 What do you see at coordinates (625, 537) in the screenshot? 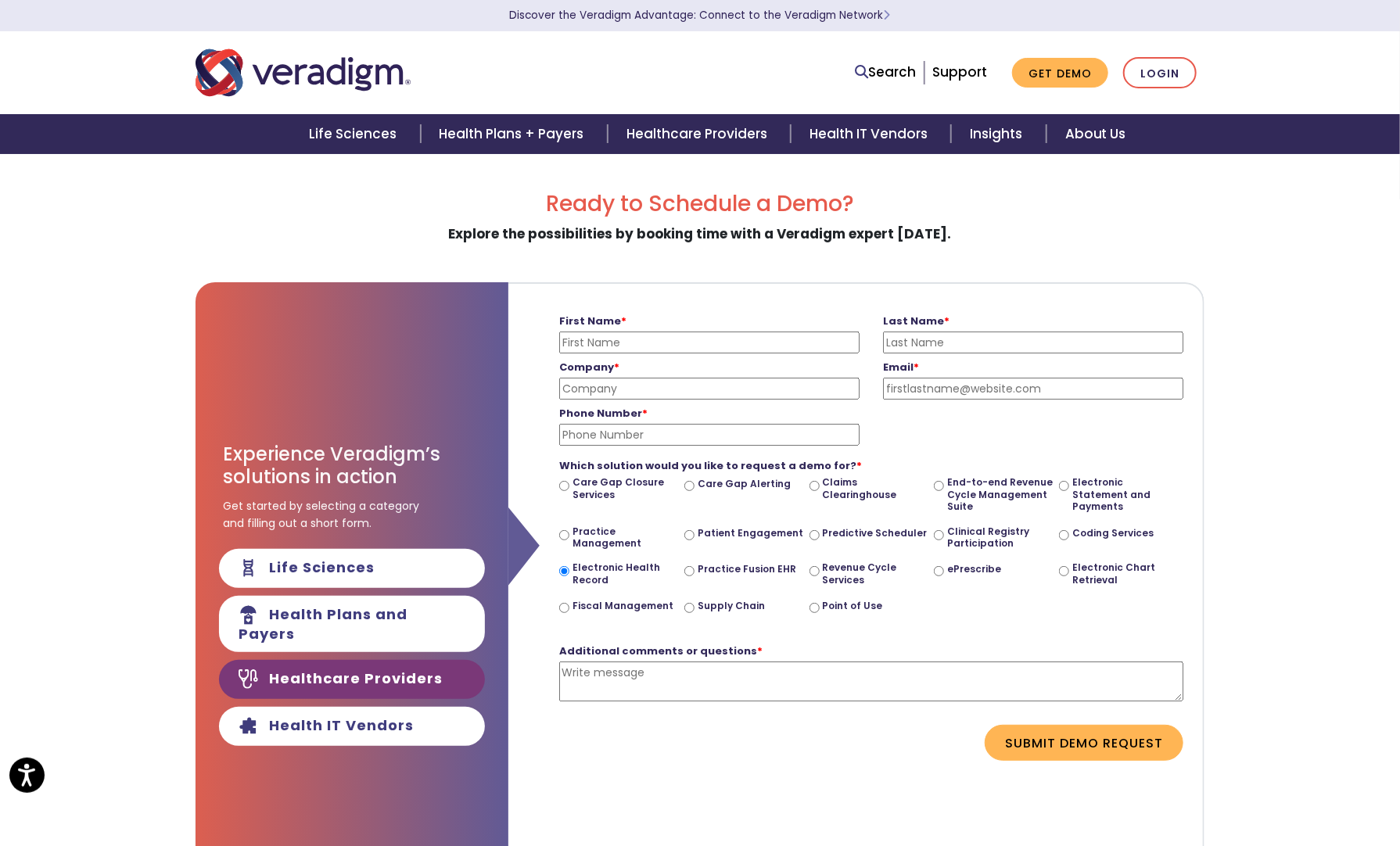
I see `label: Practice Management` at bounding box center [625, 537].